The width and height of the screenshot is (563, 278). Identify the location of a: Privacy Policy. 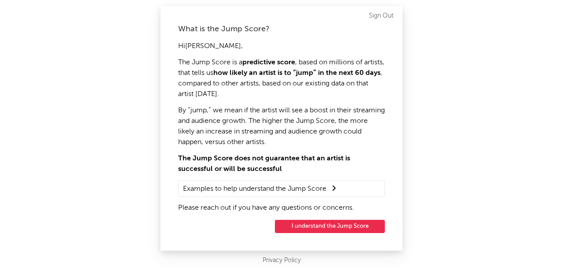
(282, 260).